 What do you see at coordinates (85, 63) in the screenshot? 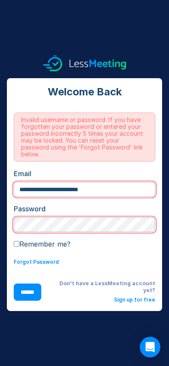
I see `img: logo.svg` at bounding box center [85, 63].